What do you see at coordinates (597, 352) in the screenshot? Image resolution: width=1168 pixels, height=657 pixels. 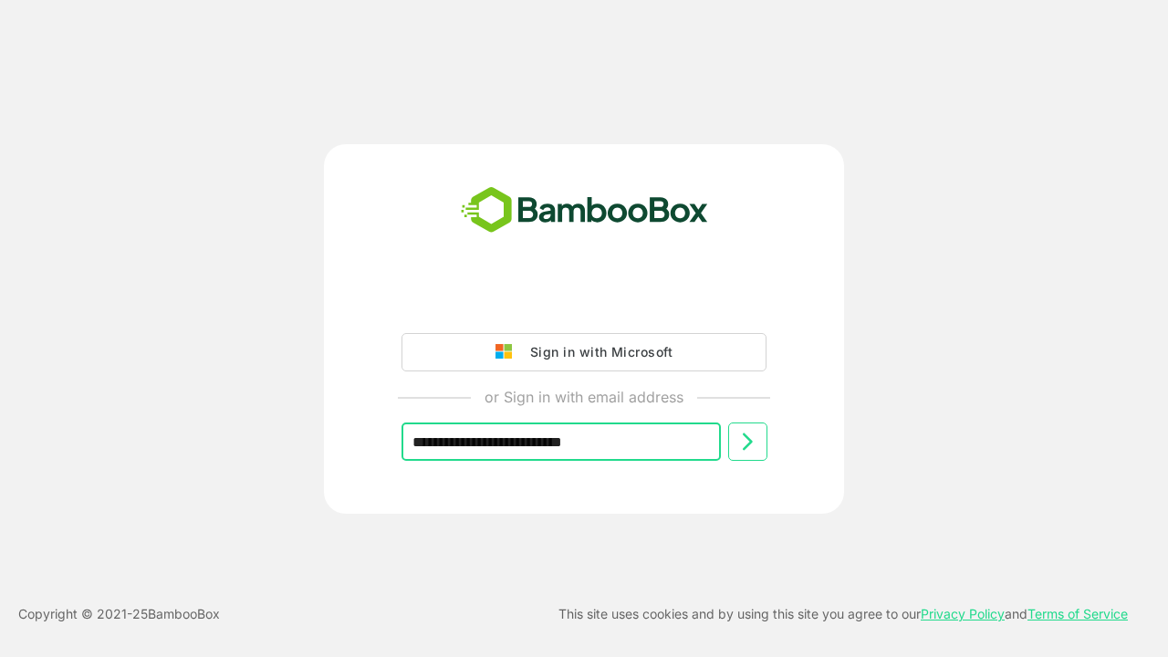 I see `div: Sign in with Microsoft` at bounding box center [597, 352].